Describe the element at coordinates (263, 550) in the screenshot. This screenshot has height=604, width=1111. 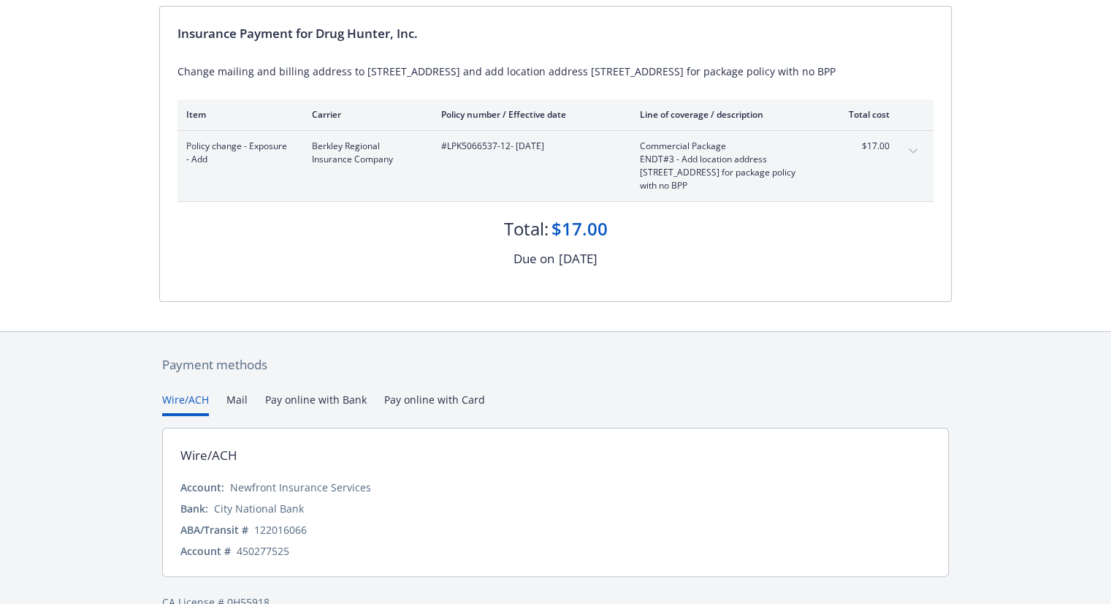
I see `div: 450277525` at that location.